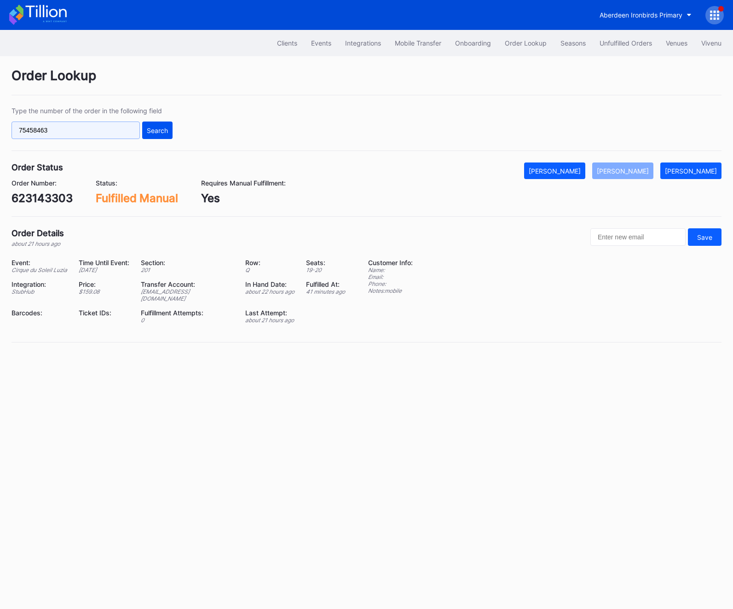 The height and width of the screenshot is (609, 733). I want to click on div: Order Number:, so click(42, 183).